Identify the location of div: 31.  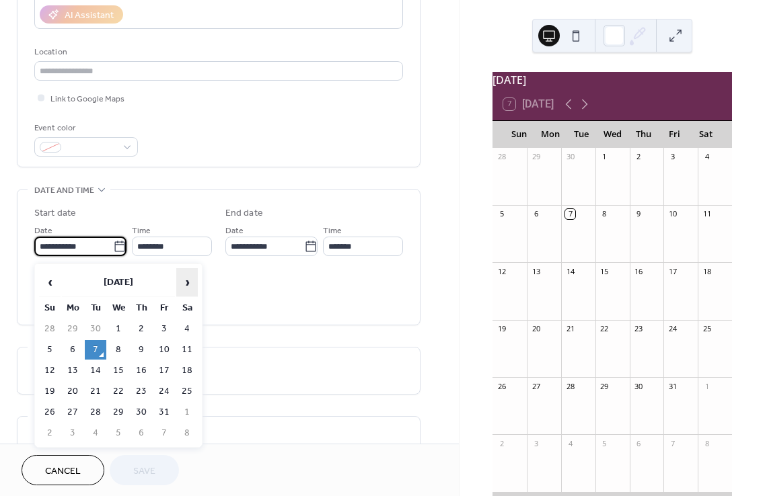
(672, 386).